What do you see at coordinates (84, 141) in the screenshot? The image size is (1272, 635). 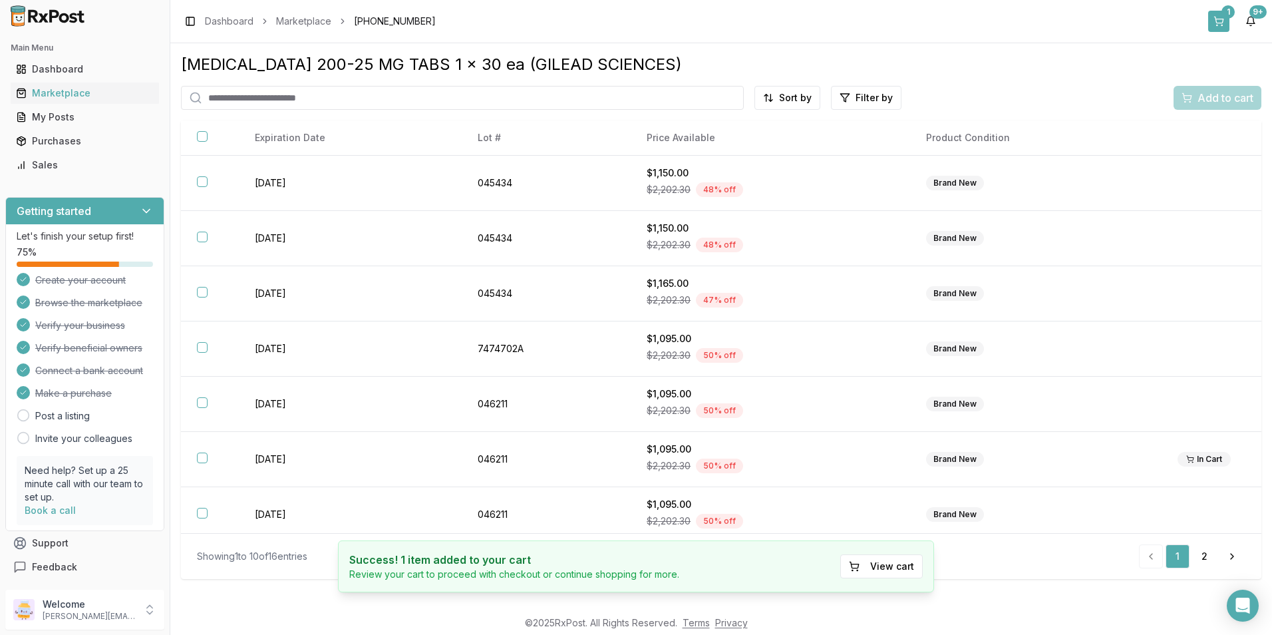 I see `button: Purchases` at bounding box center [84, 141].